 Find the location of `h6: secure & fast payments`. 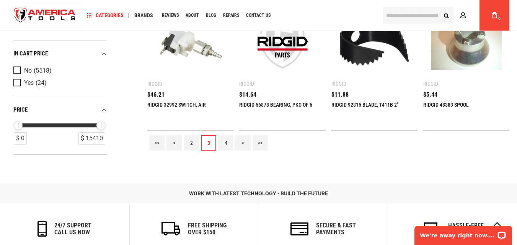

h6: secure & fast payments is located at coordinates (336, 229).